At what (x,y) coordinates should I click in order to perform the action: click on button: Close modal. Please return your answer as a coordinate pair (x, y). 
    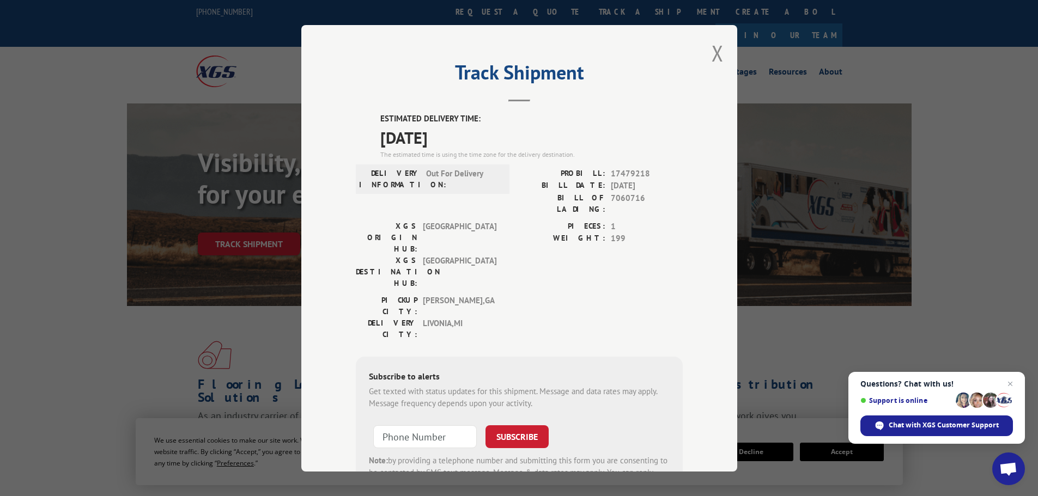
    Looking at the image, I should click on (718, 53).